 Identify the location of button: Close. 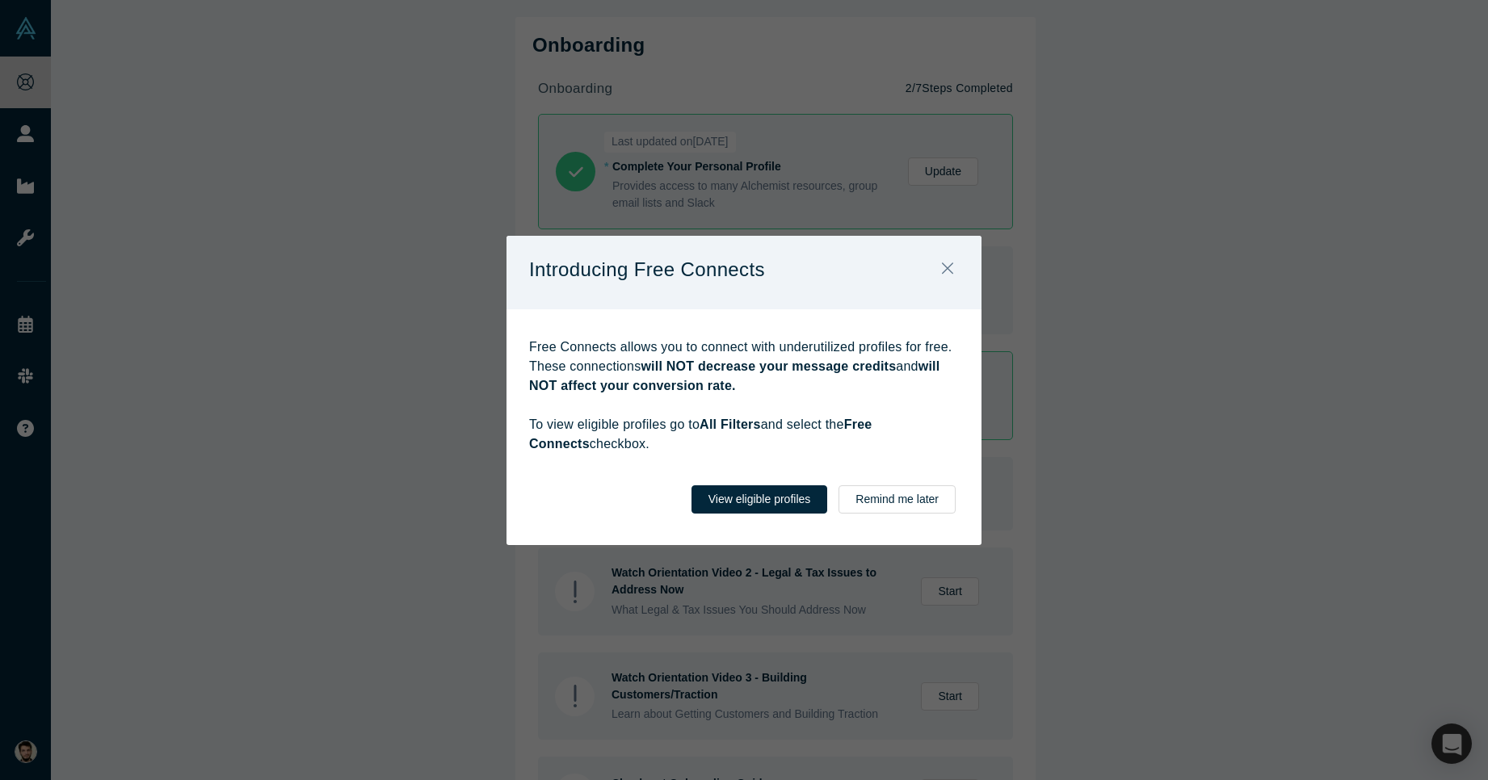
(948, 270).